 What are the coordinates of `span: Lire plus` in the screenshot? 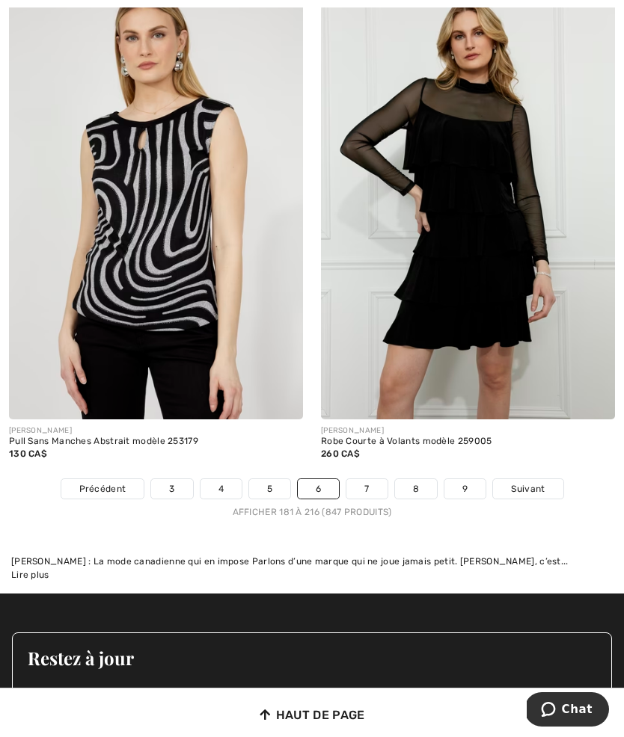 It's located at (30, 575).